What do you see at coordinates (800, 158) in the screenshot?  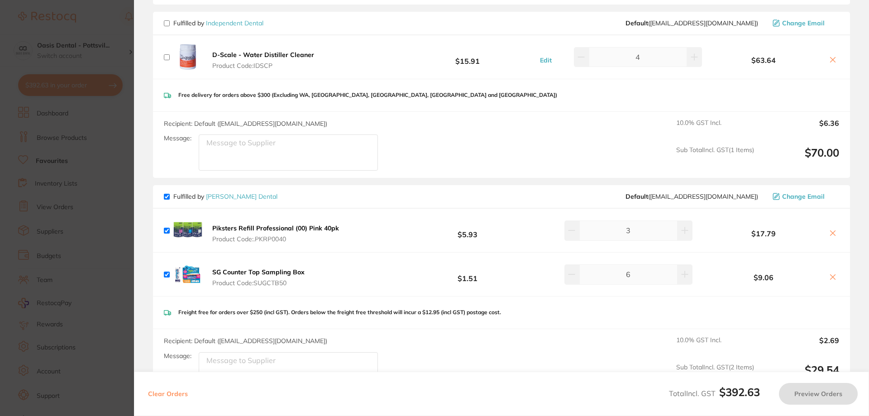 I see `output: $70.00` at bounding box center [800, 158].